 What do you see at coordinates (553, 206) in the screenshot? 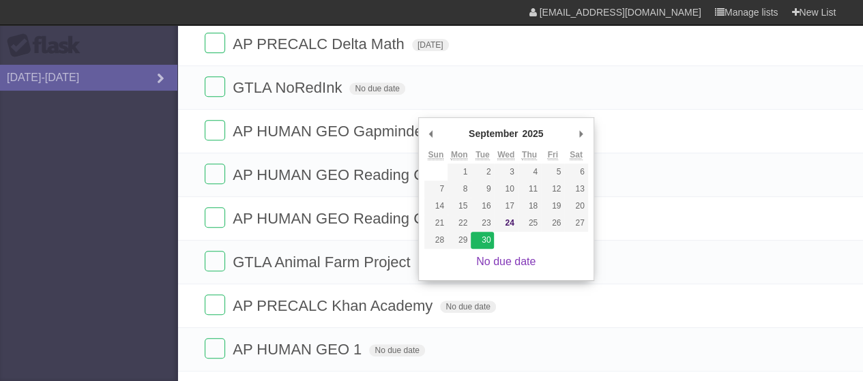
I see `button: 19` at bounding box center [553, 206].